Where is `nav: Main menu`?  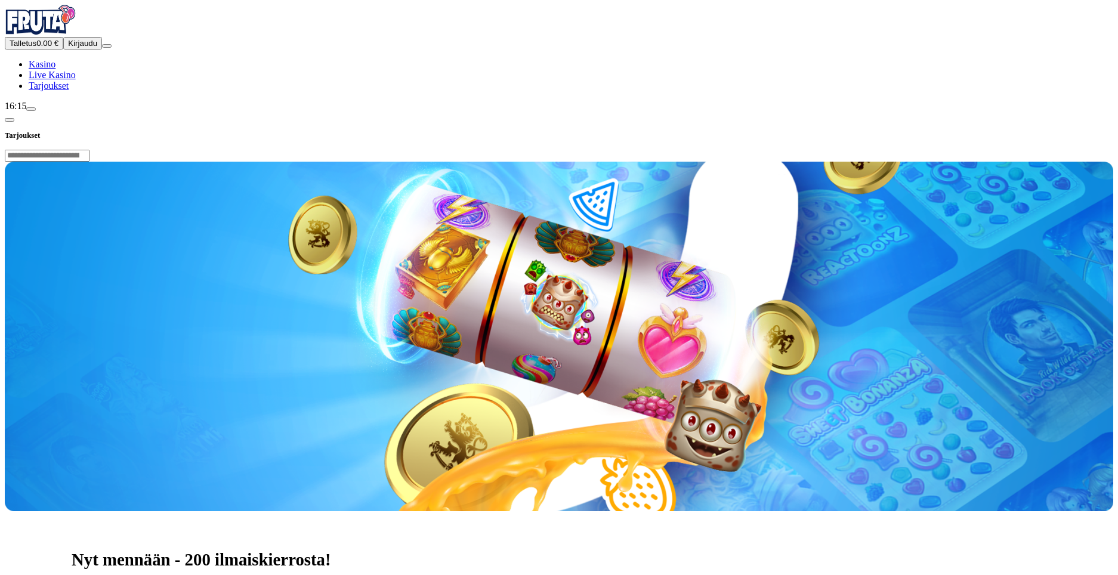
nav: Main menu is located at coordinates (559, 75).